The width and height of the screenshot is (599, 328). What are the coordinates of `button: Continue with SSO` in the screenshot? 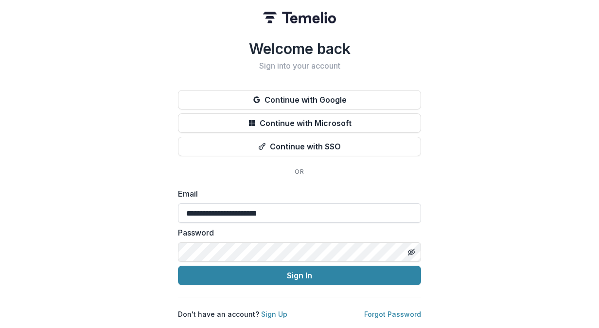 It's located at (300, 146).